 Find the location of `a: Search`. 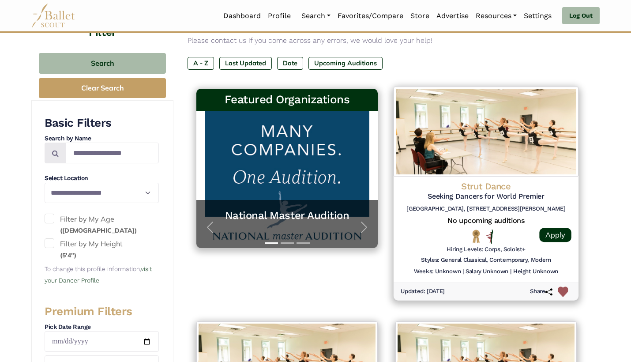

a: Search is located at coordinates (316, 16).